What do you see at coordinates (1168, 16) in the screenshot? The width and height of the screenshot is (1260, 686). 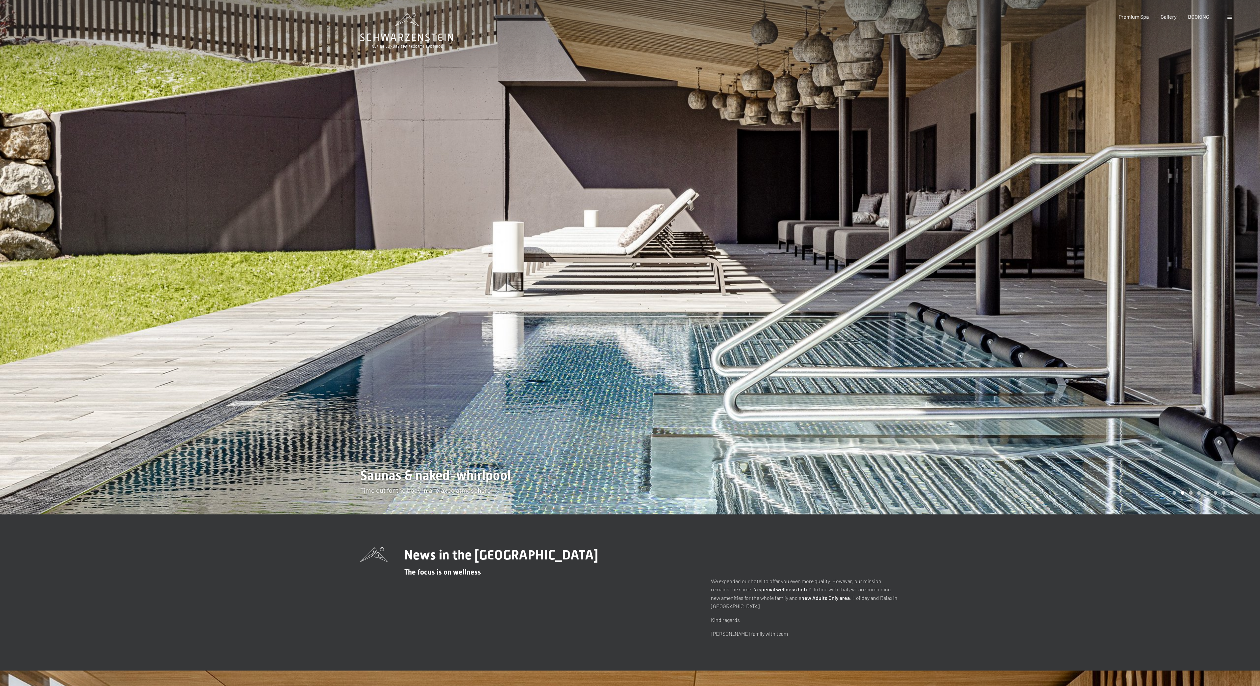 I see `a: Gallery` at bounding box center [1168, 16].